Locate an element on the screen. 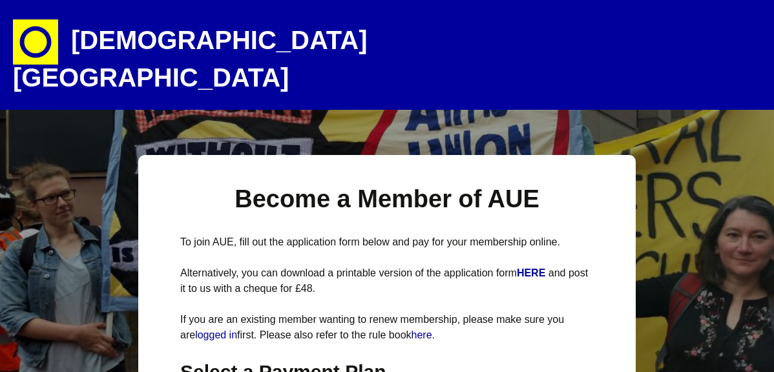 The image size is (774, 372). a: logged in is located at coordinates (216, 335).